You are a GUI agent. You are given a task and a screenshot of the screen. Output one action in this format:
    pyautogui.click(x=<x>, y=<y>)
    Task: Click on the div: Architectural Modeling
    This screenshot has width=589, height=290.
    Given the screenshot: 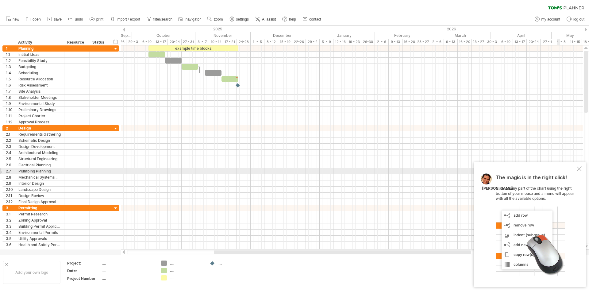 What is the action you would take?
    pyautogui.click(x=40, y=152)
    